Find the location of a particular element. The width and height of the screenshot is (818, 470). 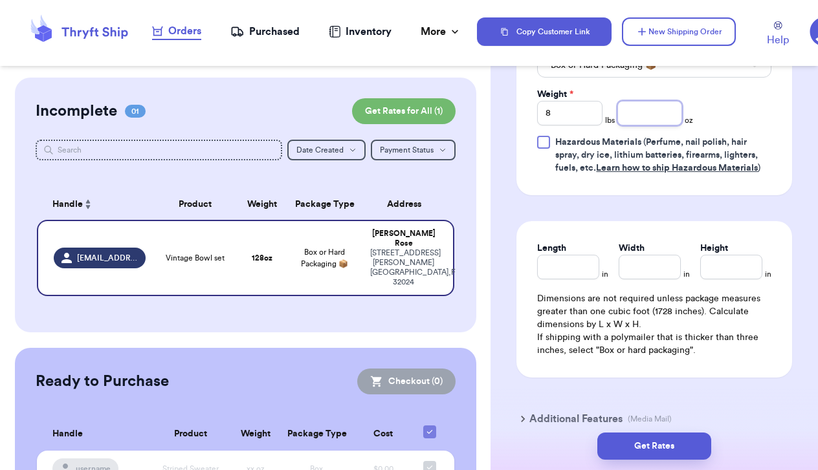

div: Dimensions are not required unless package measures greater than one cubic foot (1728 inches). Ca... is located at coordinates (654, 325).